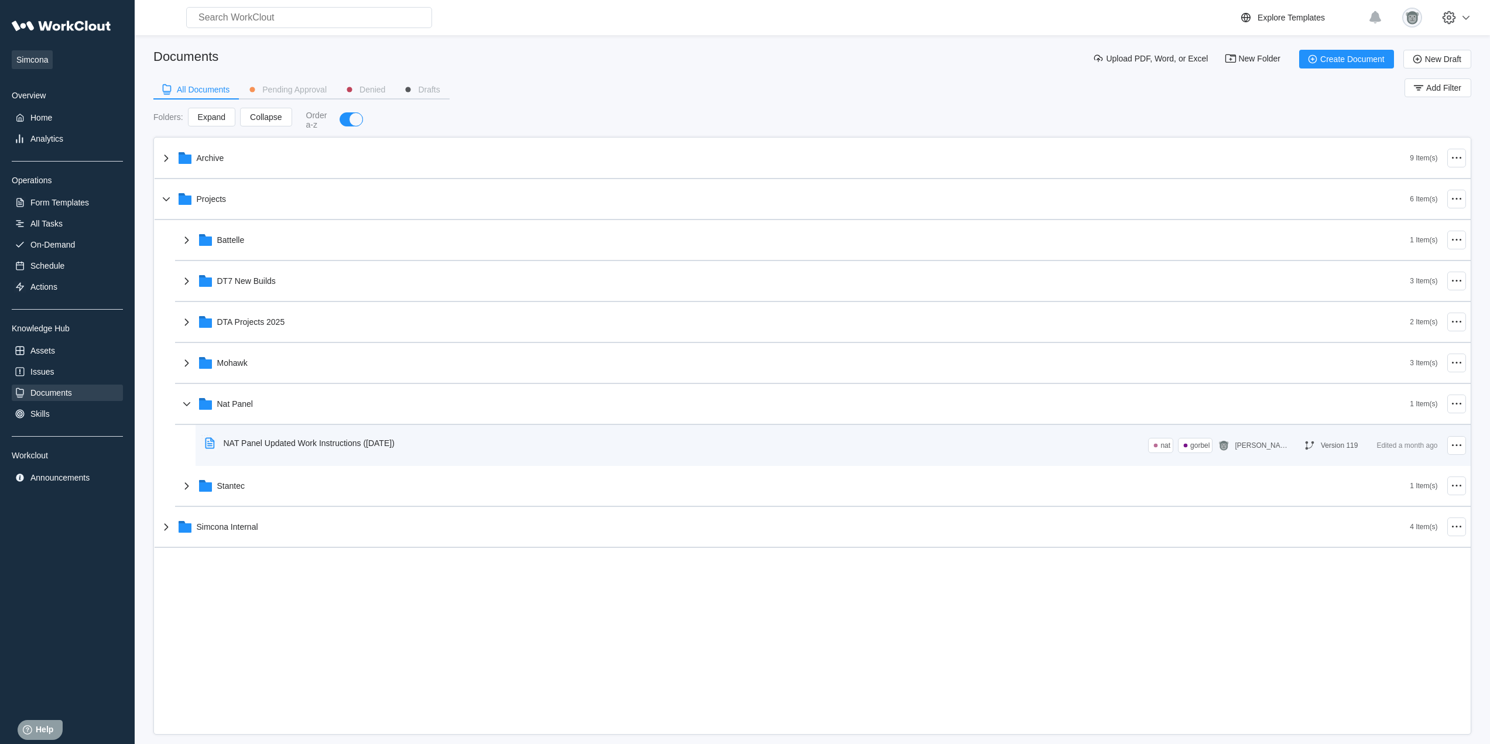 The image size is (1490, 744). What do you see at coordinates (203, 90) in the screenshot?
I see `div: All Documents` at bounding box center [203, 90].